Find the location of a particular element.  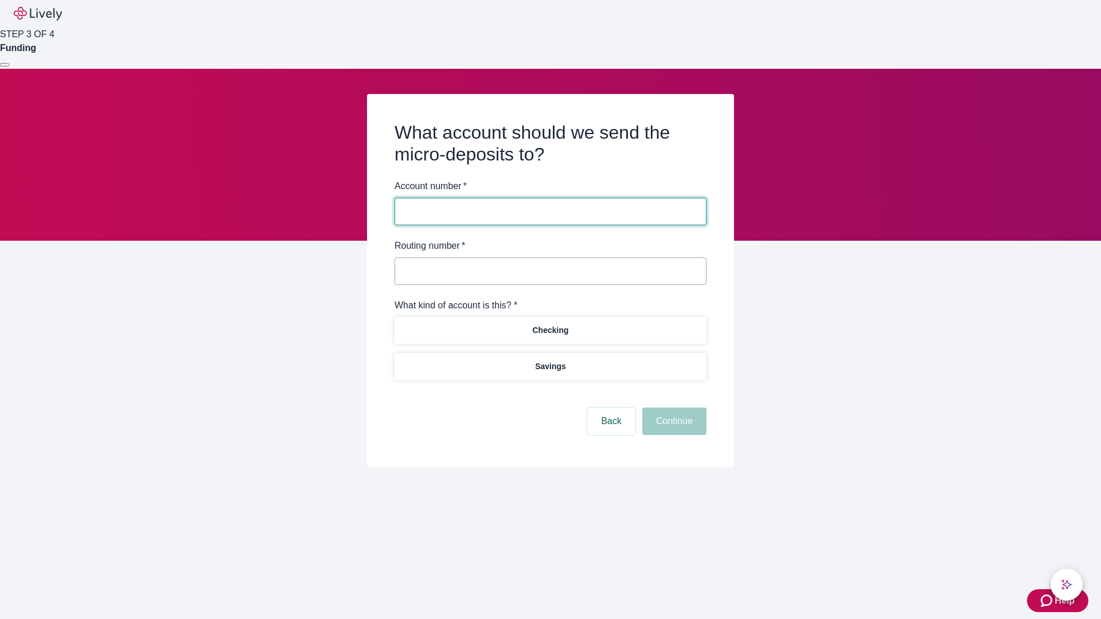

button: Checking is located at coordinates (551, 330).